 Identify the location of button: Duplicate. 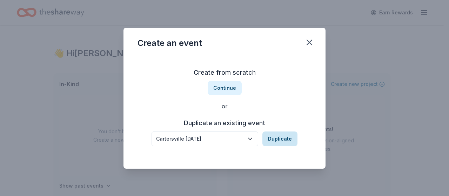
(280, 139).